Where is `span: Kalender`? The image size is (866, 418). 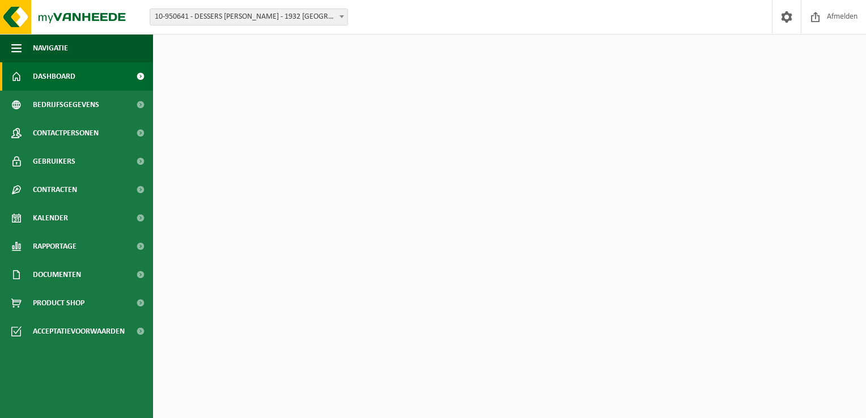
span: Kalender is located at coordinates (50, 218).